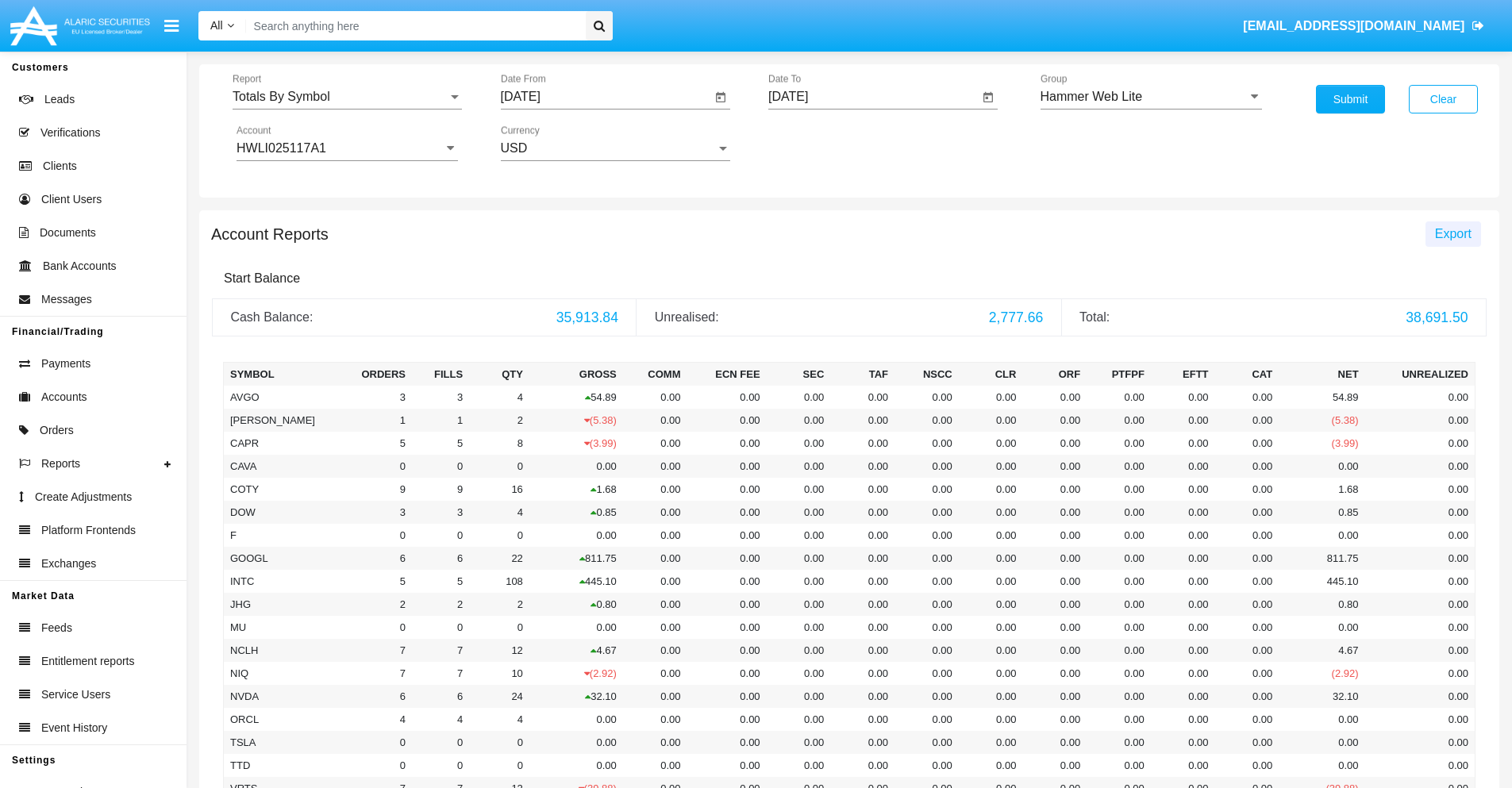  Describe the element at coordinates (1321, 374) in the screenshot. I see `th: Net` at that location.